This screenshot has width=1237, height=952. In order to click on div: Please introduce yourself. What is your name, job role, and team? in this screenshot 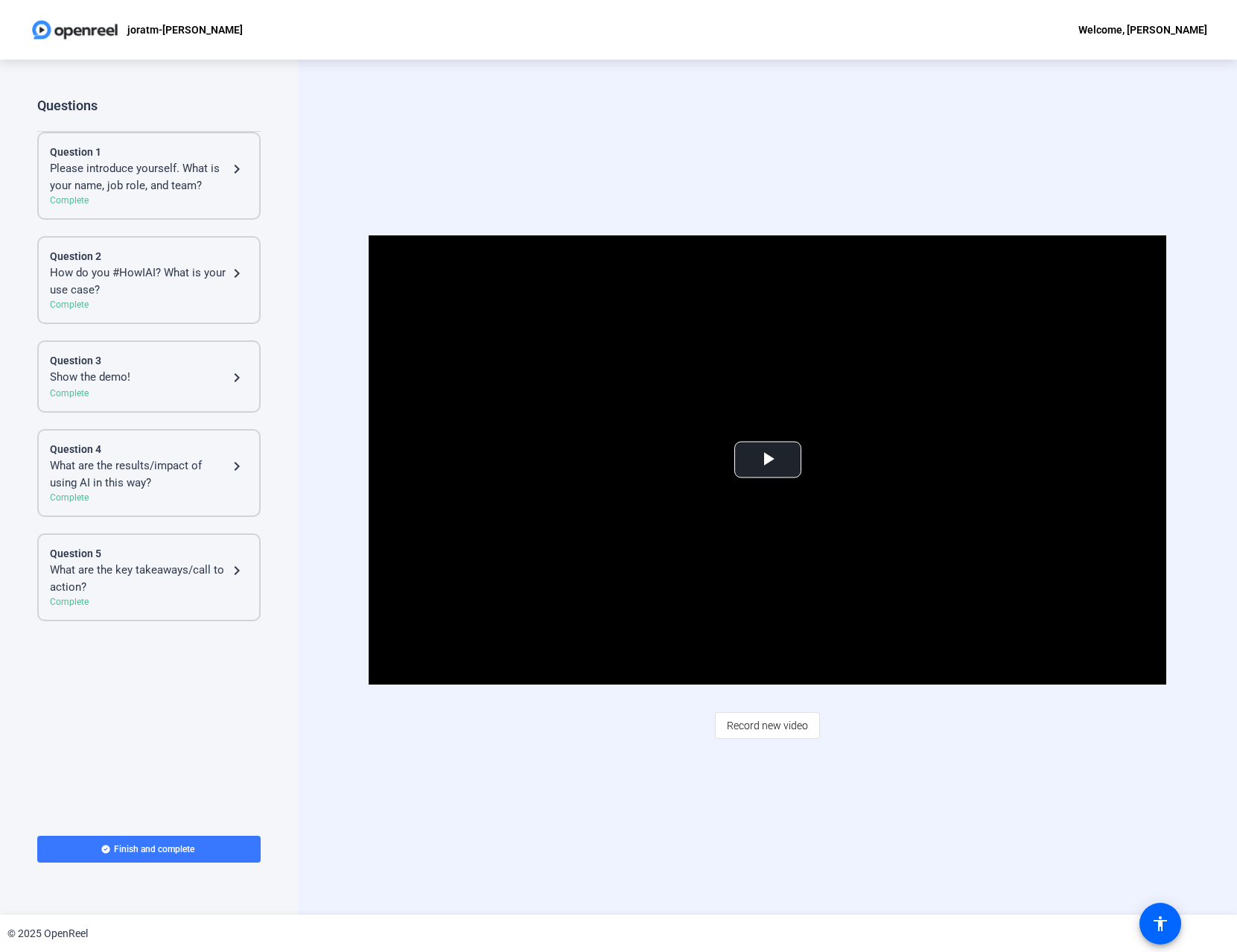, I will do `click(138, 176)`.